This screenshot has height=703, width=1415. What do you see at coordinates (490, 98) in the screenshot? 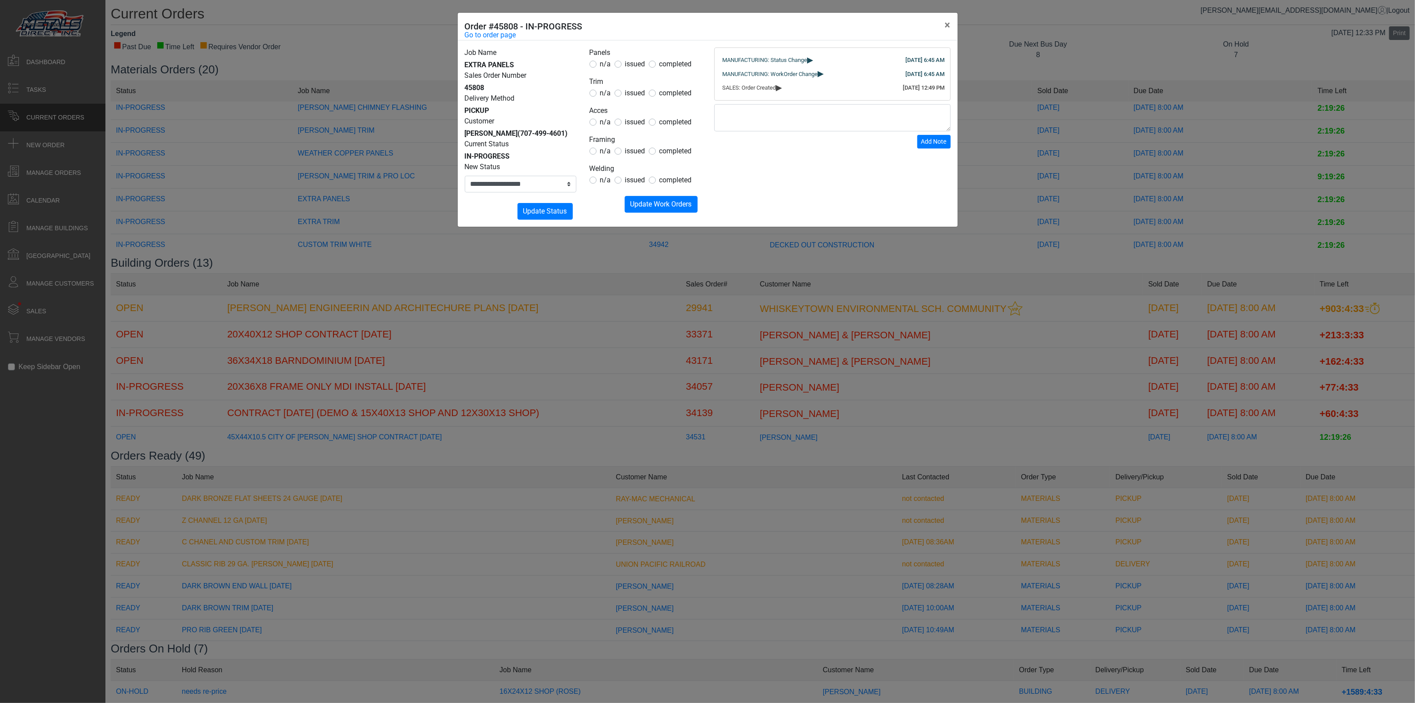
I see `label: Delivery Method` at bounding box center [490, 98].